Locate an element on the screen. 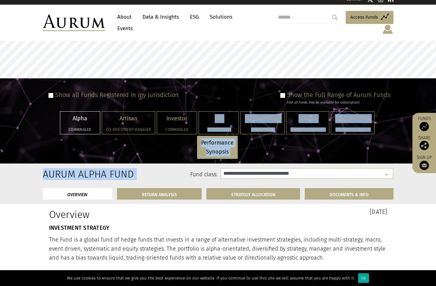 This screenshot has height=286, width=436. p: Artisan is located at coordinates (129, 118).